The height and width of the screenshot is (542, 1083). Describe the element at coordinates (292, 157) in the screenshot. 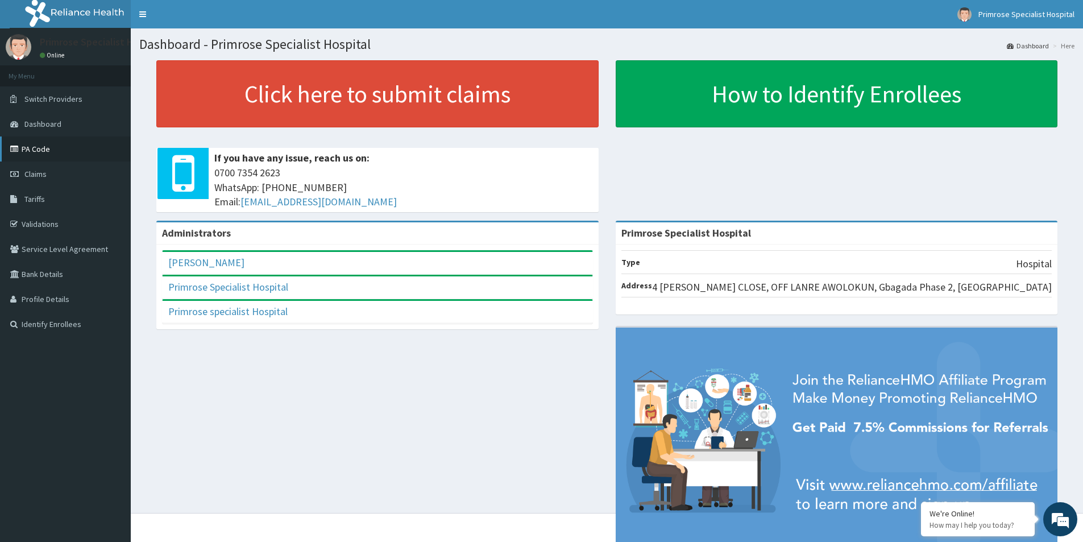

I see `b: If you have any issue, reach us on:` at that location.